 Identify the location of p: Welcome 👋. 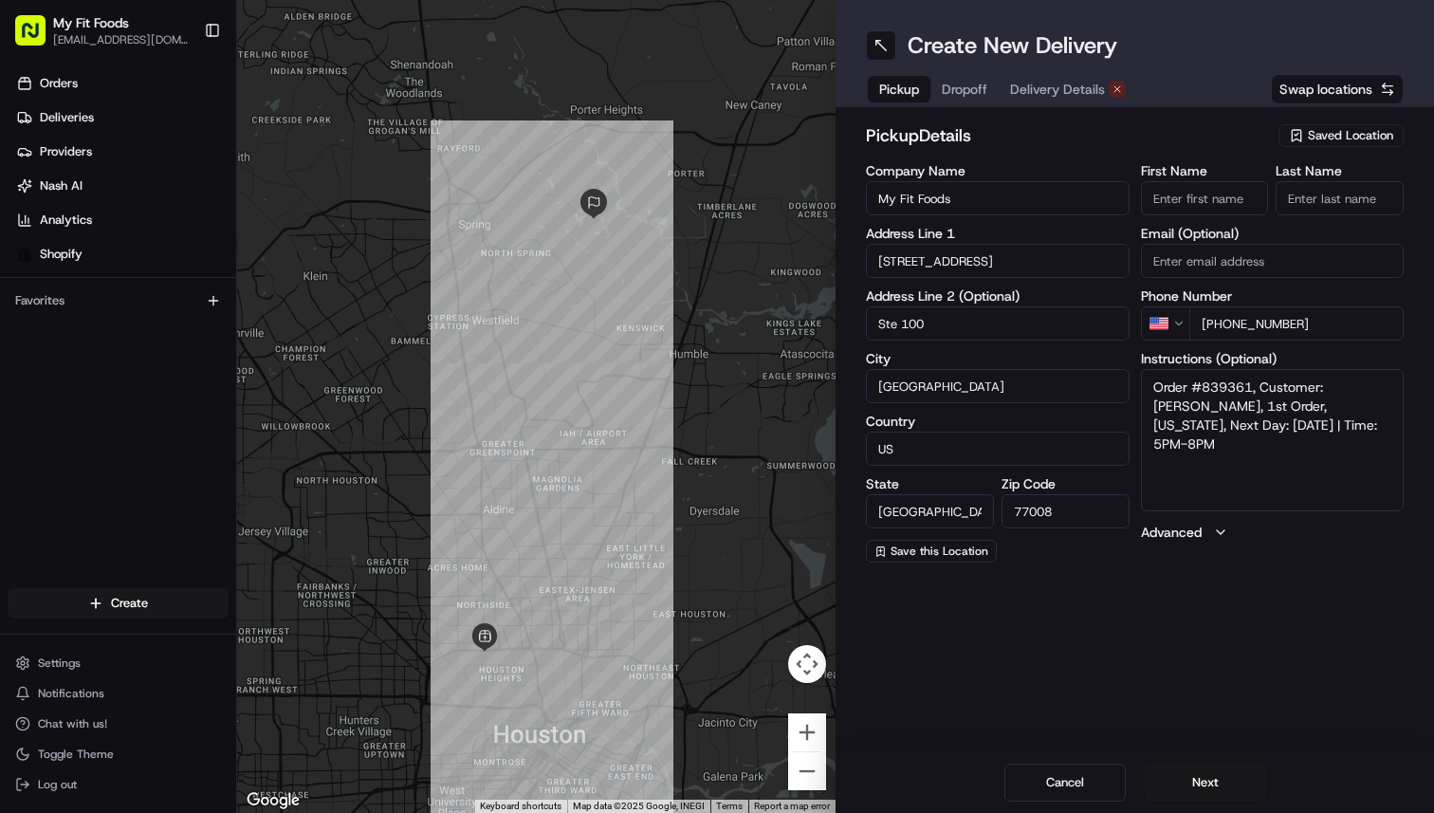
(182, 91).